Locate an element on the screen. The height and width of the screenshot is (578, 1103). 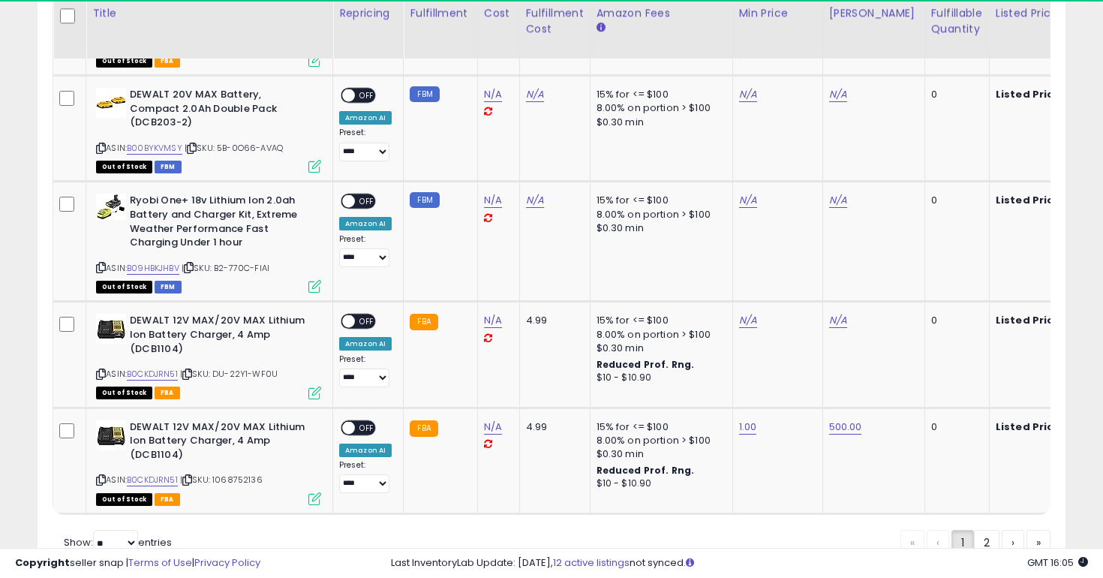
div: Min Price is located at coordinates (777, 13).